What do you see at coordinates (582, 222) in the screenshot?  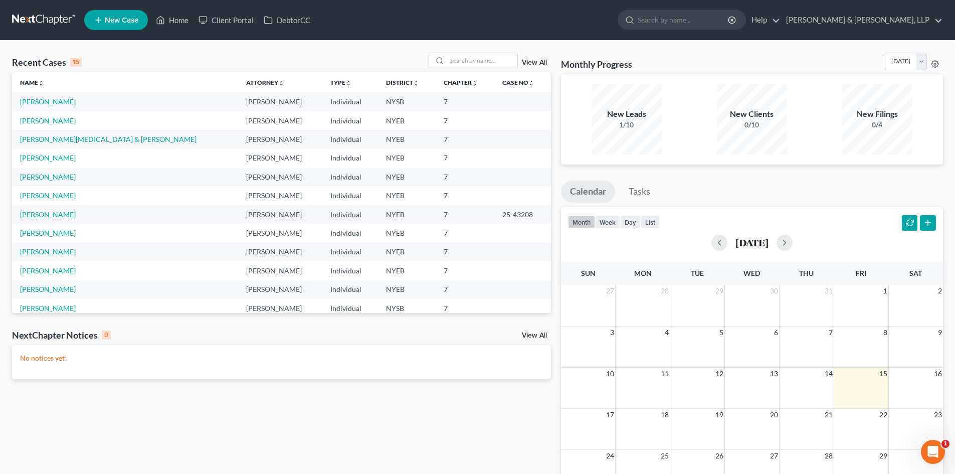 I see `button: month` at bounding box center [582, 222].